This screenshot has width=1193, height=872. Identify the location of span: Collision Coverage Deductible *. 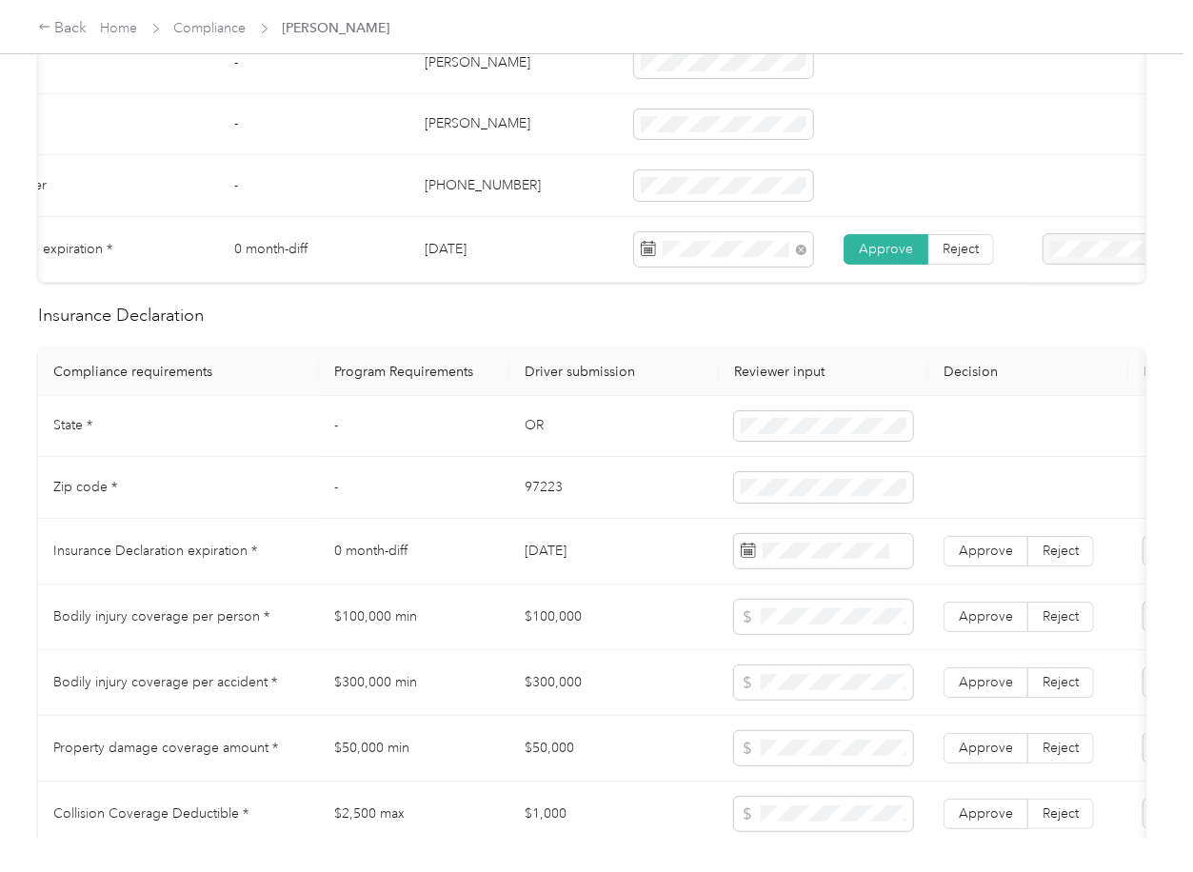
(150, 813).